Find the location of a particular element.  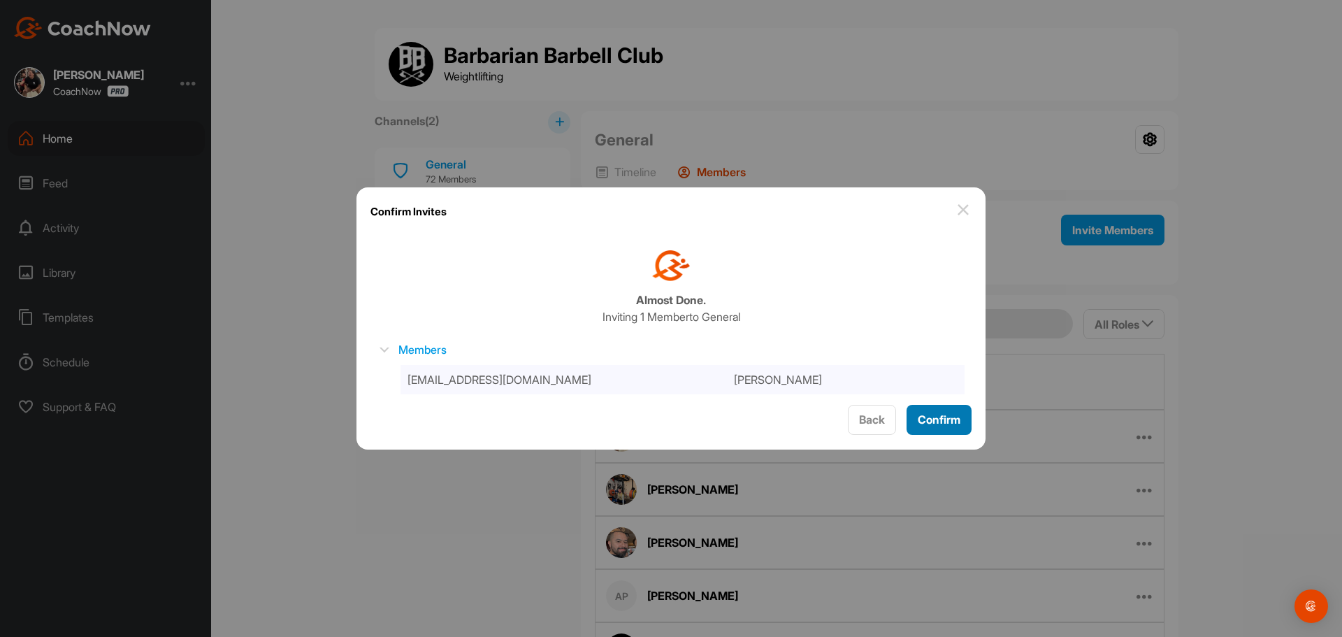

button: Confirm is located at coordinates (939, 419).